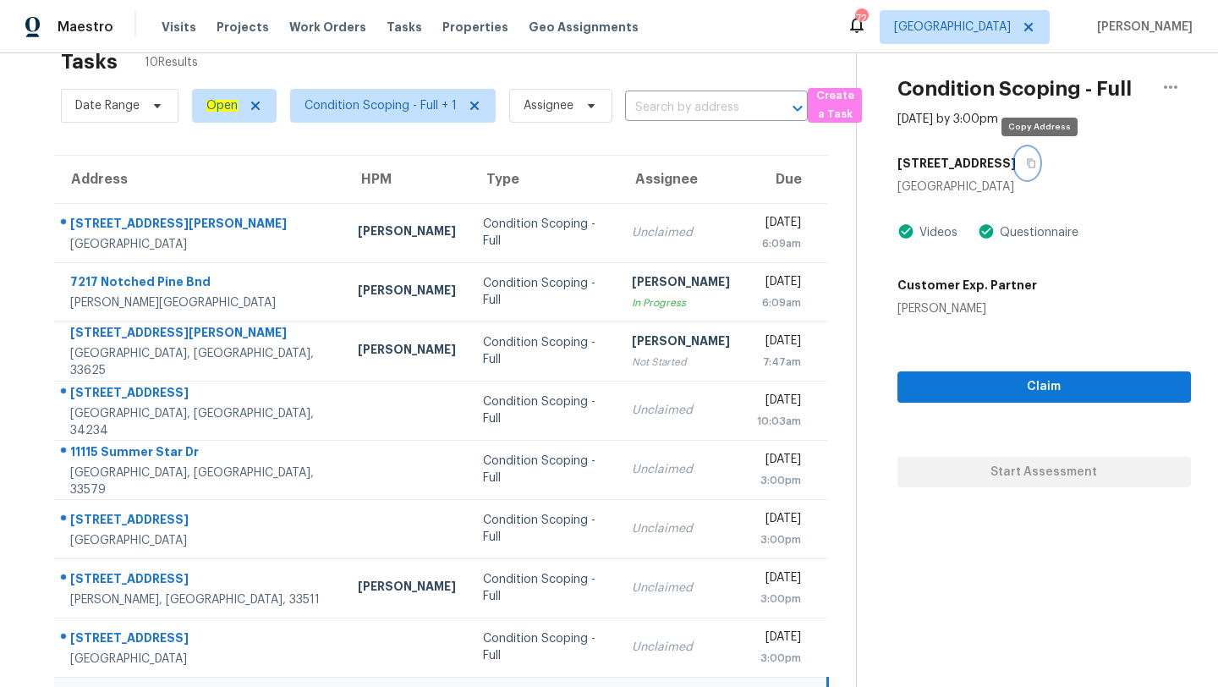 Image resolution: width=1218 pixels, height=687 pixels. Describe the element at coordinates (779, 421) in the screenshot. I see `div: 10:03am` at that location.